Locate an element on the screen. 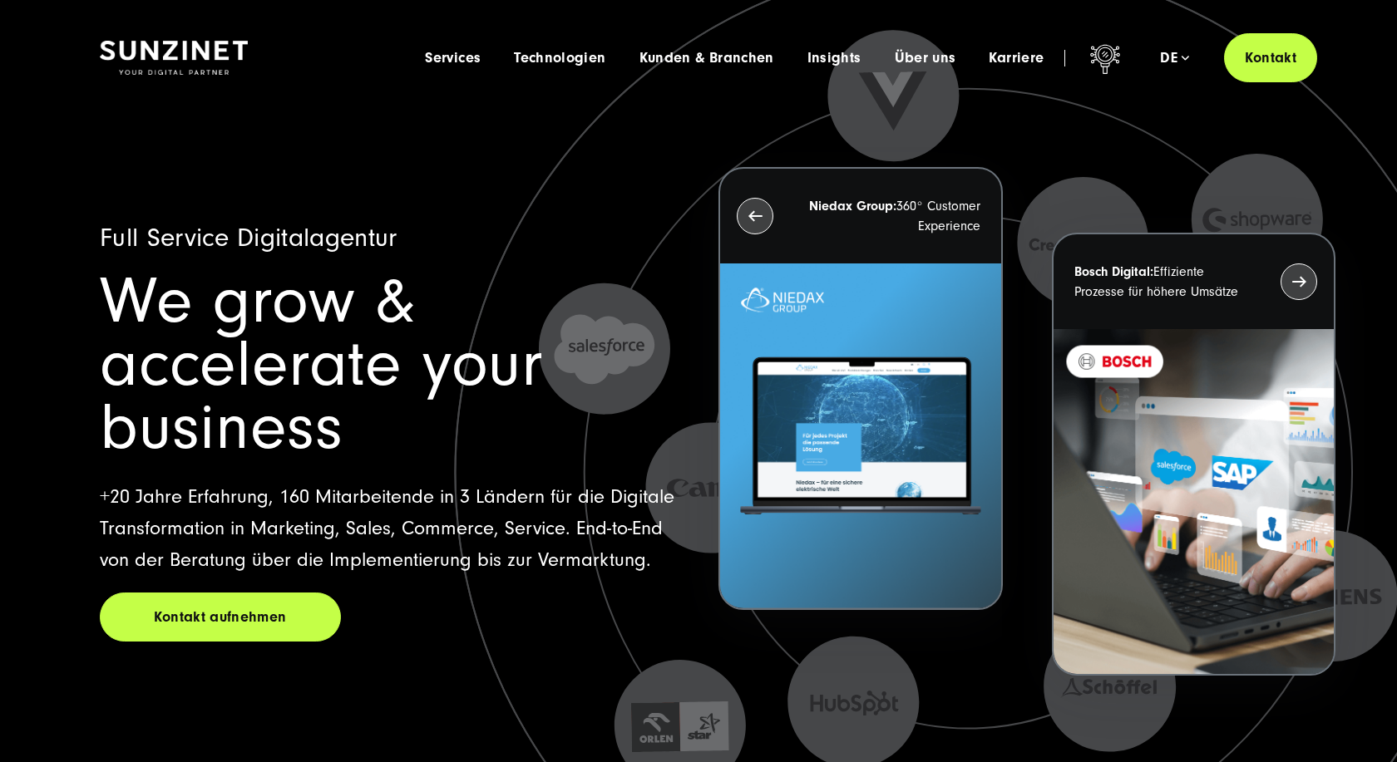  img: BOSCH - Kundeprojekt - Digital Transformation Agentur SUNZINET is located at coordinates (1193, 501).